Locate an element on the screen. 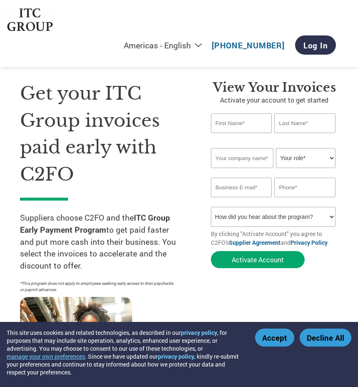 The height and width of the screenshot is (387, 358). strong: ITC Group Early Payment Program is located at coordinates (95, 224).